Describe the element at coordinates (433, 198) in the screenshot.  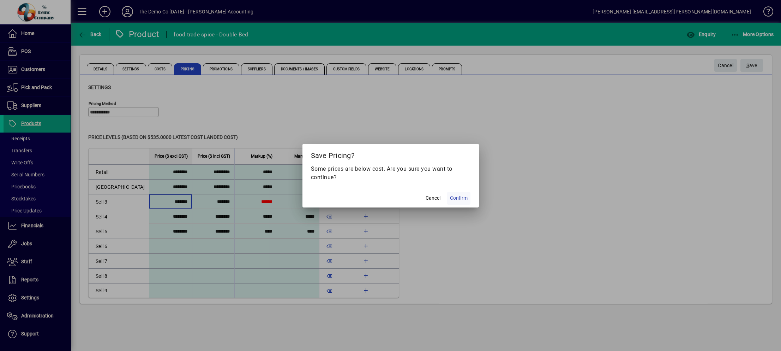
I see `button: Cancel` at that location.